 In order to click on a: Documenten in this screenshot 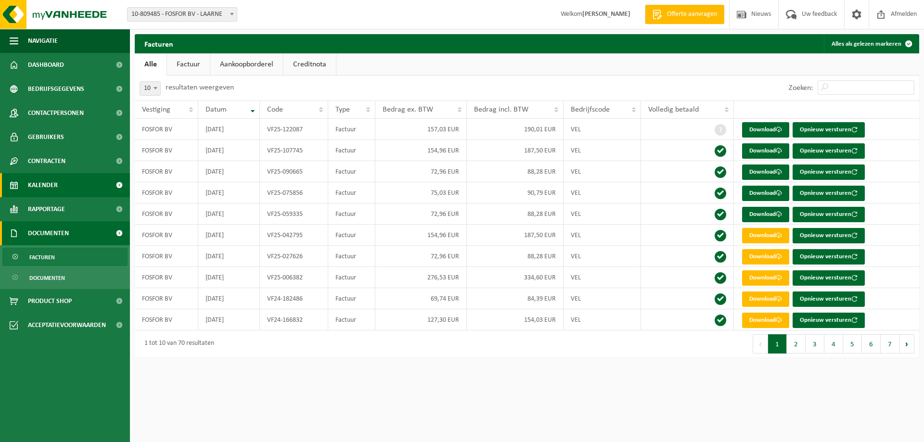, I will do `click(65, 278)`.